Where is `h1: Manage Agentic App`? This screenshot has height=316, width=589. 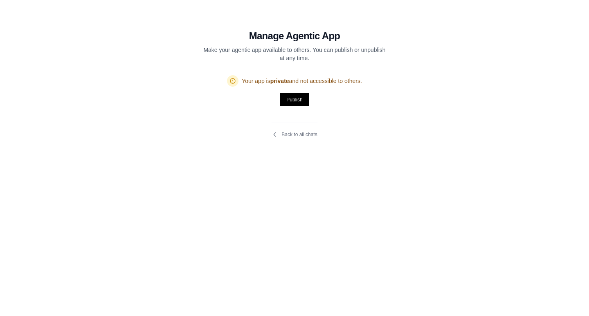 h1: Manage Agentic App is located at coordinates (294, 36).